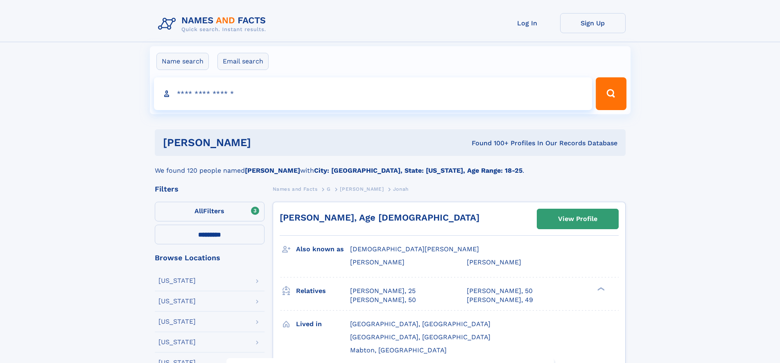  I want to click on span: Jonah, so click(401, 189).